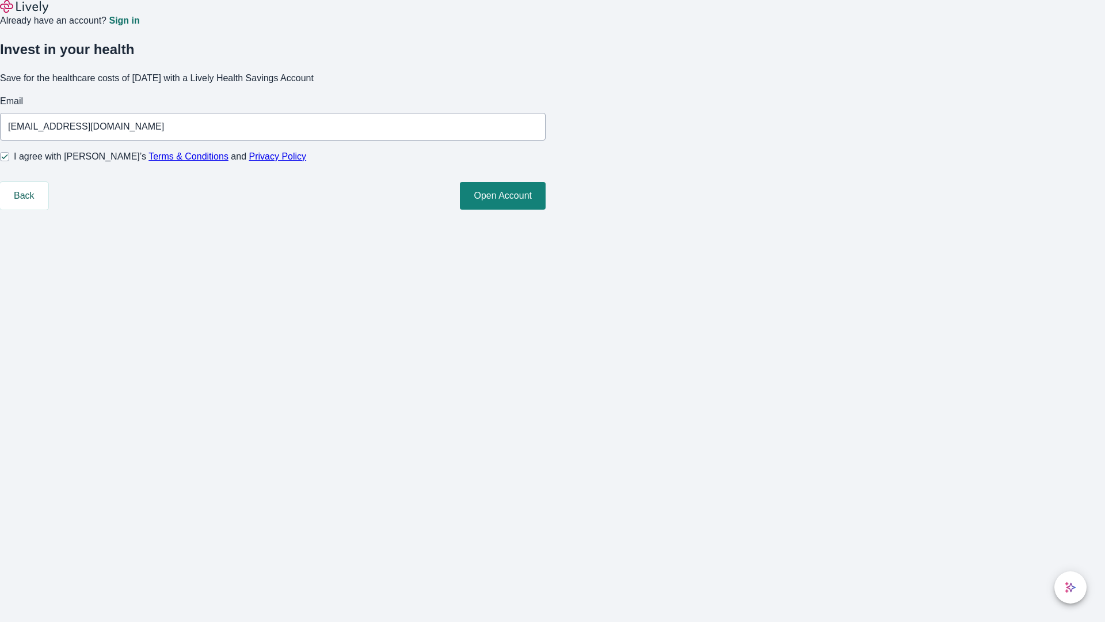 The image size is (1105, 622). Describe the element at coordinates (124, 21) in the screenshot. I see `div: Sign in` at that location.